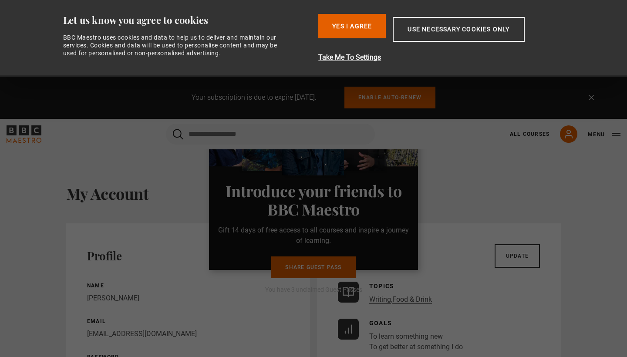 This screenshot has height=357, width=627. Describe the element at coordinates (529, 134) in the screenshot. I see `a: All Courses` at that location.